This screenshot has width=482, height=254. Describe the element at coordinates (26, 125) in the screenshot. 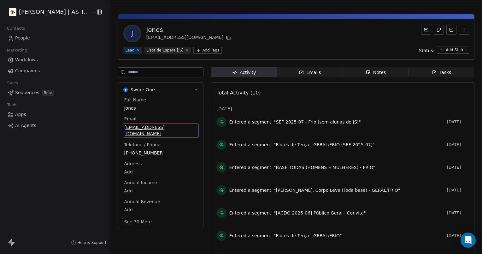

I see `span: AI Agents` at that location.